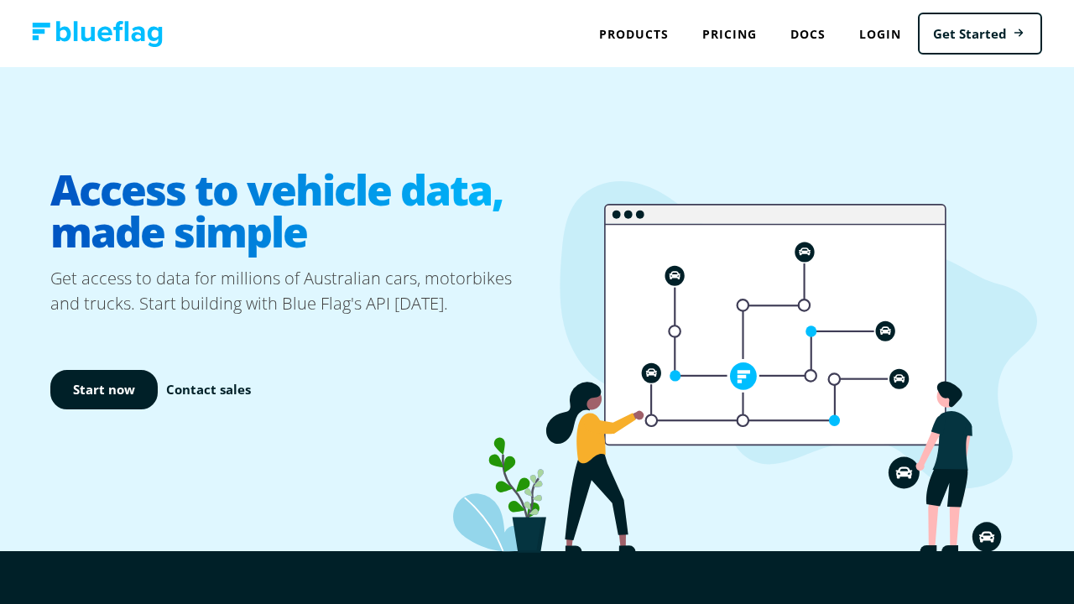  Describe the element at coordinates (208, 389) in the screenshot. I see `a: Contact sales` at that location.